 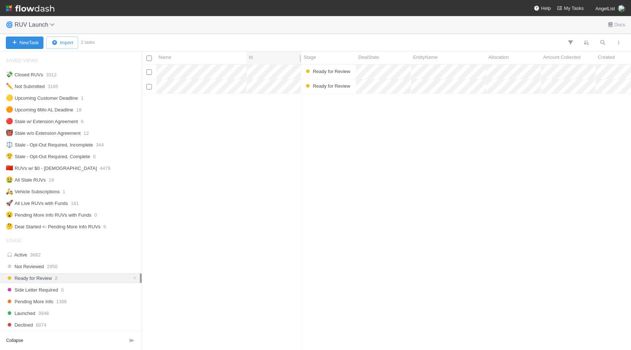 What do you see at coordinates (368, 57) in the screenshot?
I see `span: DealState` at bounding box center [368, 57].